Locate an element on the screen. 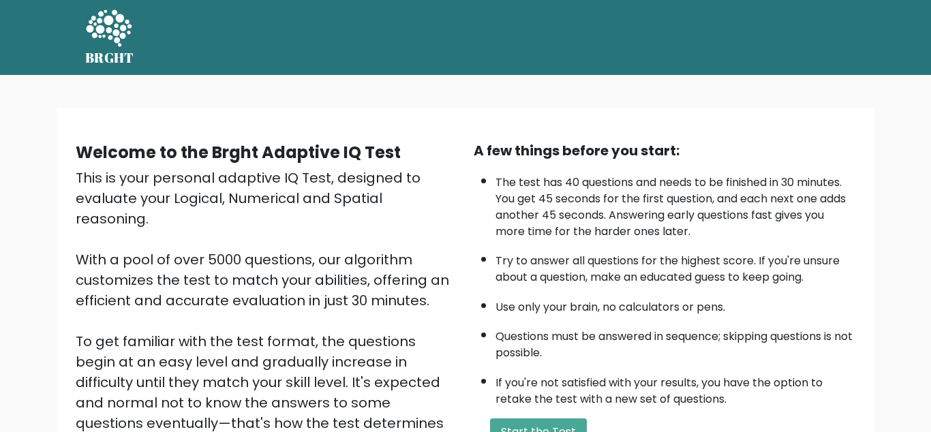 The height and width of the screenshot is (432, 931). li: If you're not satisfied with your results, you have the option to retake the test with a new set ... is located at coordinates (675, 388).